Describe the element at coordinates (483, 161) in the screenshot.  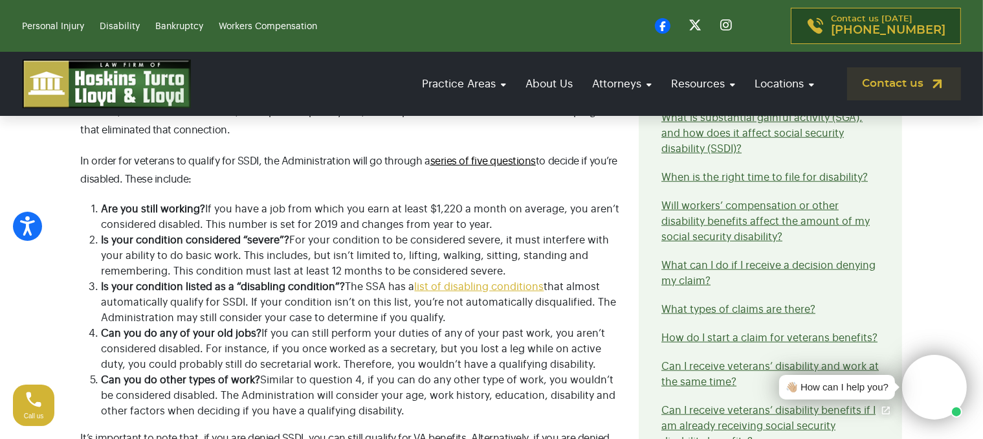
I see `a: series of five questions` at that location.